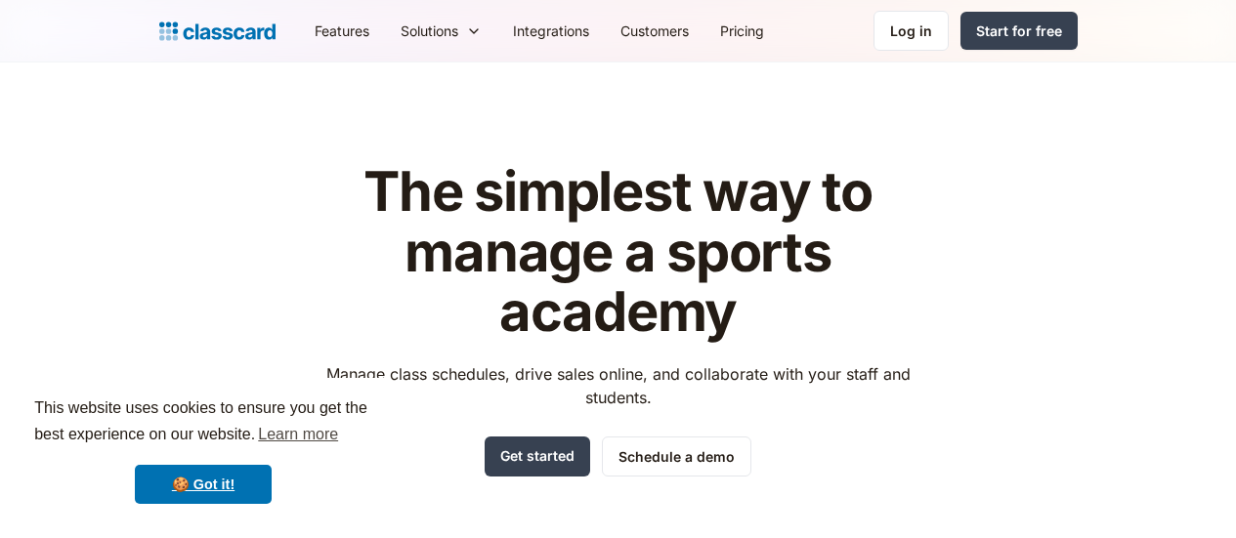  What do you see at coordinates (537, 456) in the screenshot?
I see `a: Get started` at bounding box center [537, 456].